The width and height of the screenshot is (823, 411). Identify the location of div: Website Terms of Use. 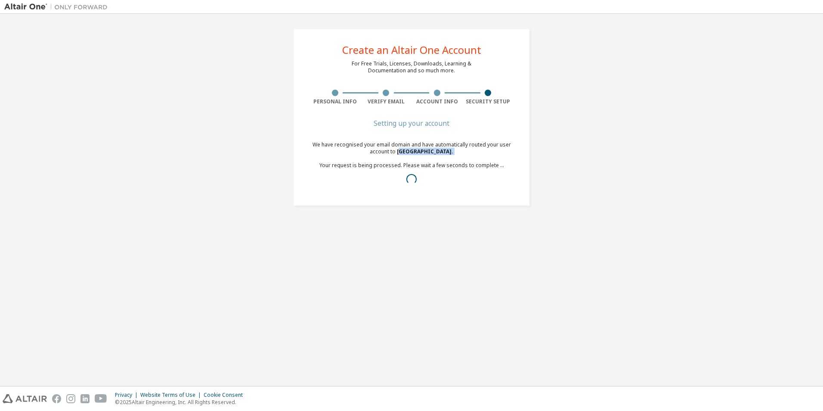
(172, 395).